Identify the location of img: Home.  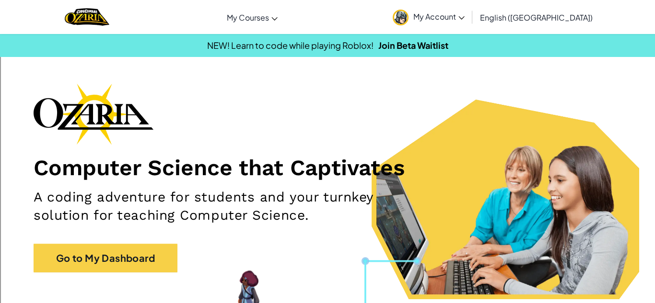
(87, 17).